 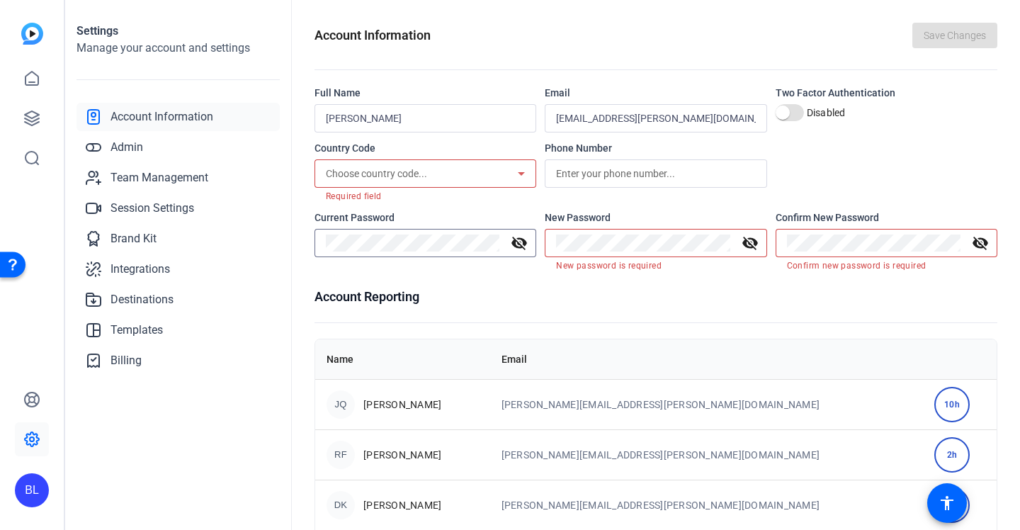 I want to click on div: Full Name, so click(x=425, y=93).